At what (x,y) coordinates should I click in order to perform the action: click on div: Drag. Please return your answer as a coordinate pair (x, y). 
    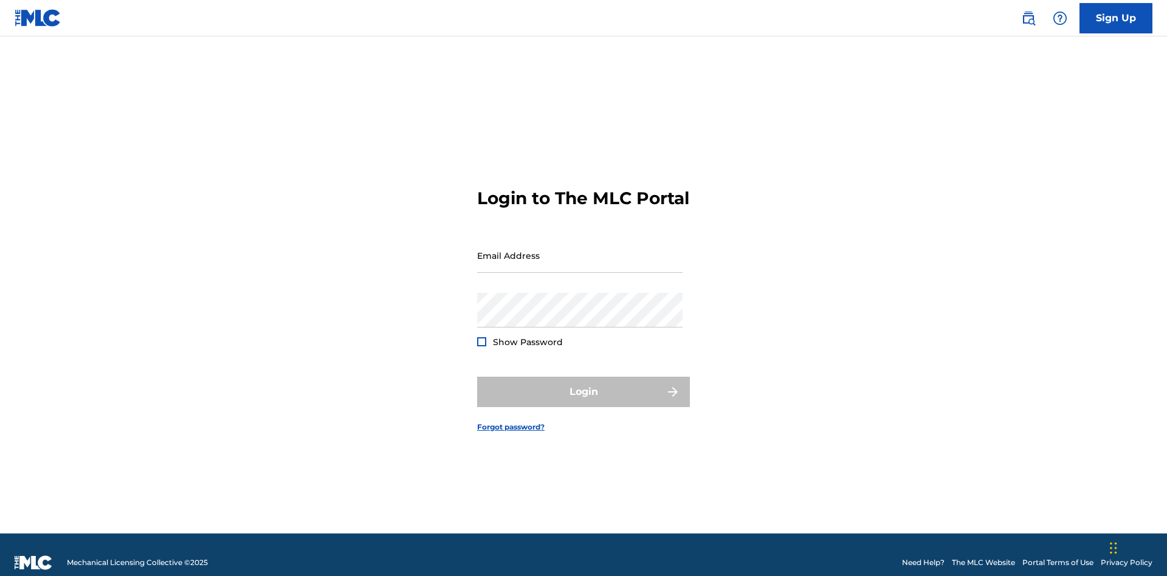
    Looking at the image, I should click on (1114, 548).